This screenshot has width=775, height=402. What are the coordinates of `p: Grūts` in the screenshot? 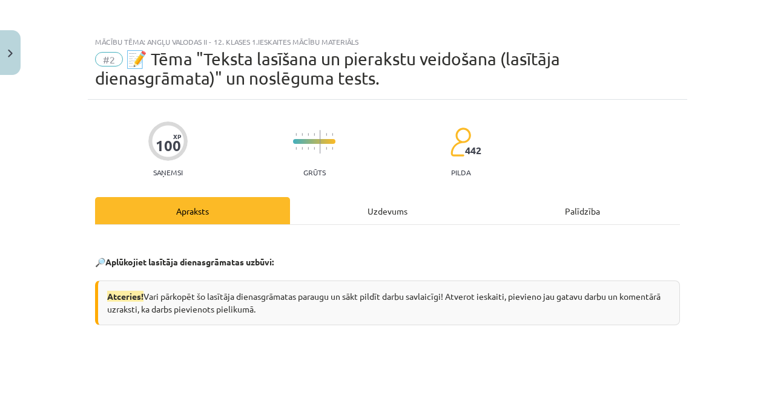 It's located at (314, 172).